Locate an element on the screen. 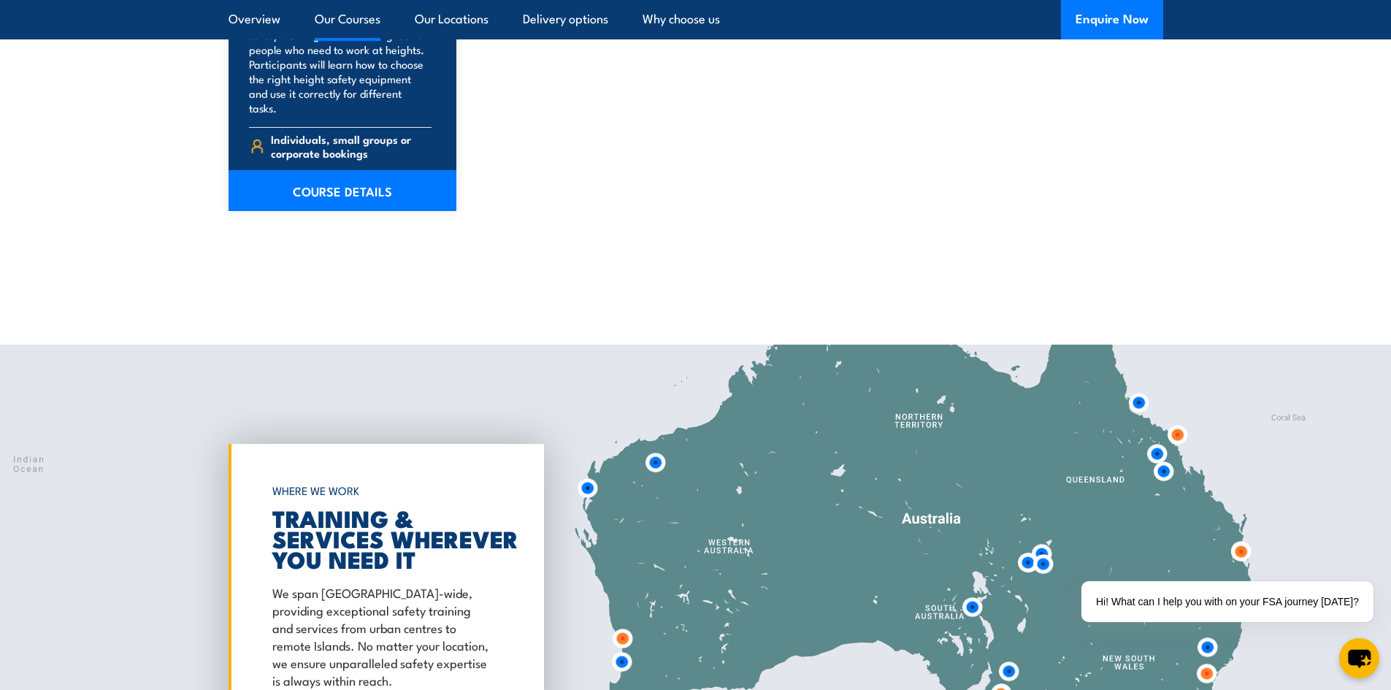 The image size is (1391, 690). a: COURSE DETAILS is located at coordinates (342, 191).